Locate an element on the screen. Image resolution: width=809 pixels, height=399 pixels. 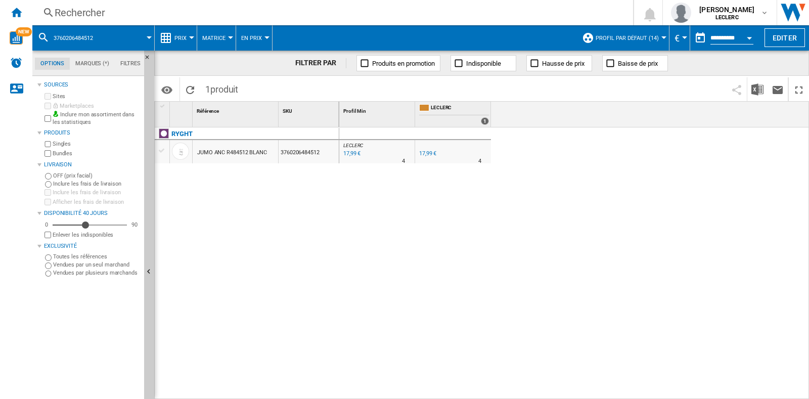
label: OFF (prix facial) is located at coordinates (97, 176).